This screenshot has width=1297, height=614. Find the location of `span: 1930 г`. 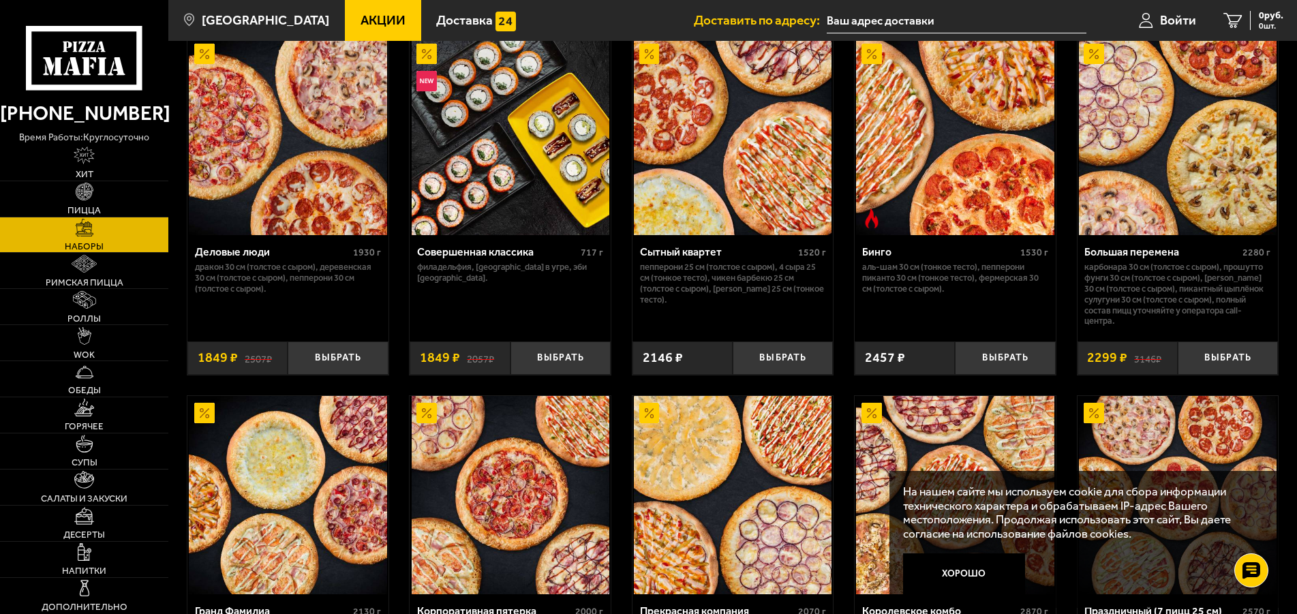

span: 1930 г is located at coordinates (367, 252).